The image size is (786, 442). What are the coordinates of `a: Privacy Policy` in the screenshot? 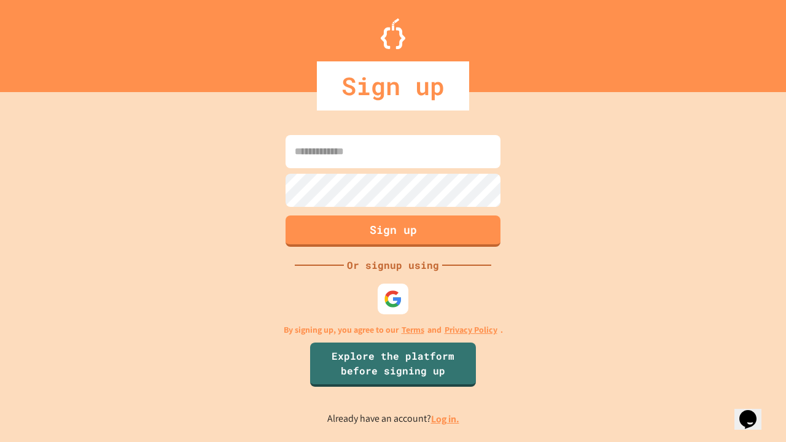 It's located at (471, 330).